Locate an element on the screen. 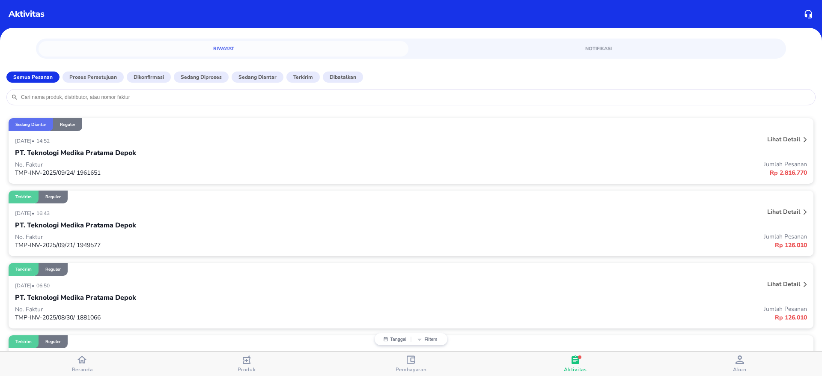 The height and width of the screenshot is (376, 822). p: TMP-INV-2025/08/30/ 1881066 is located at coordinates (213, 317).